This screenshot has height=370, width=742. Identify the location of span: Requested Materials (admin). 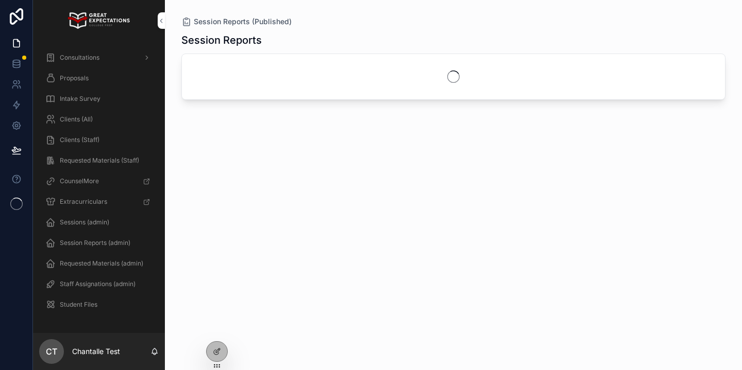
(101, 264).